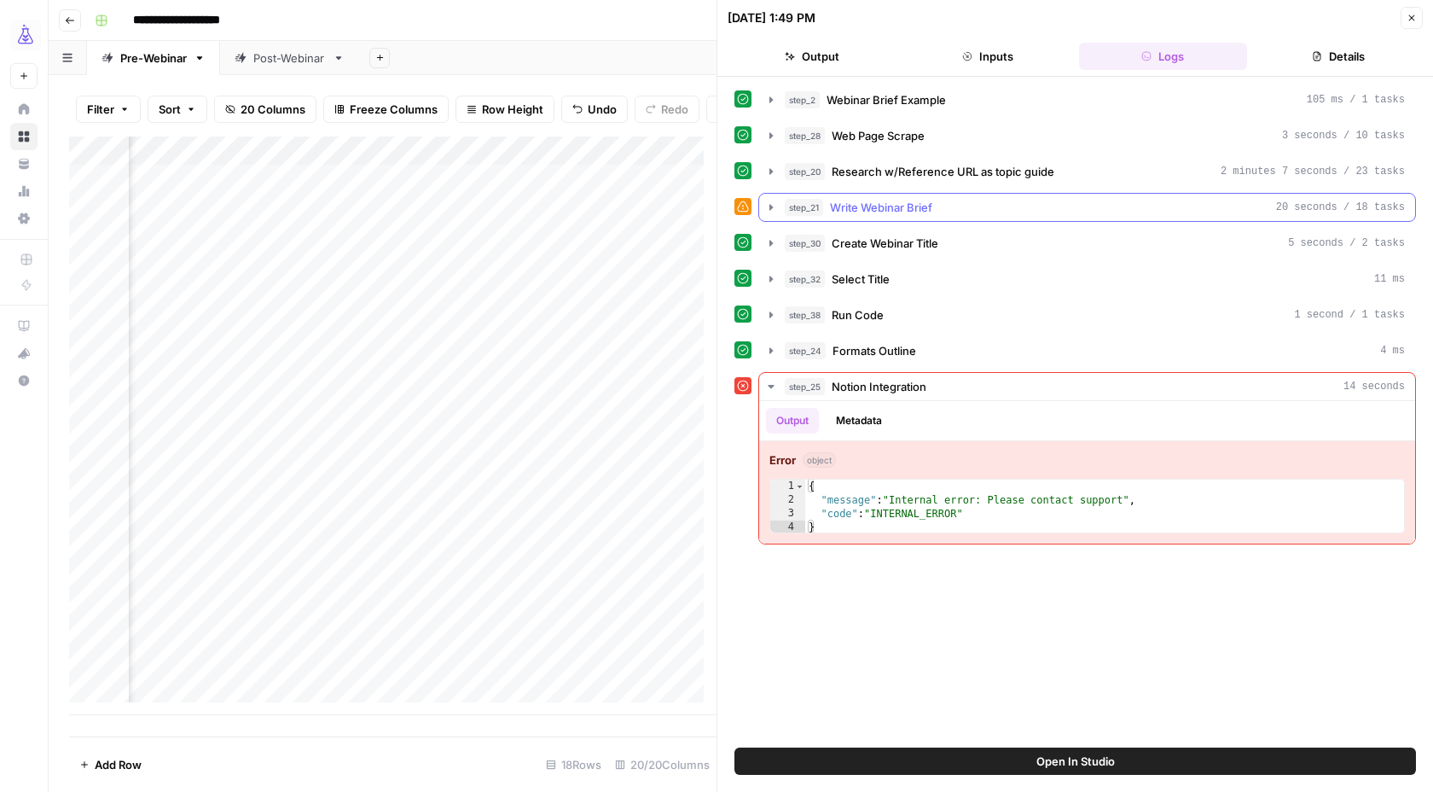  What do you see at coordinates (24, 35) in the screenshot?
I see `button: Workspace: AirOps Growth` at bounding box center [24, 35].